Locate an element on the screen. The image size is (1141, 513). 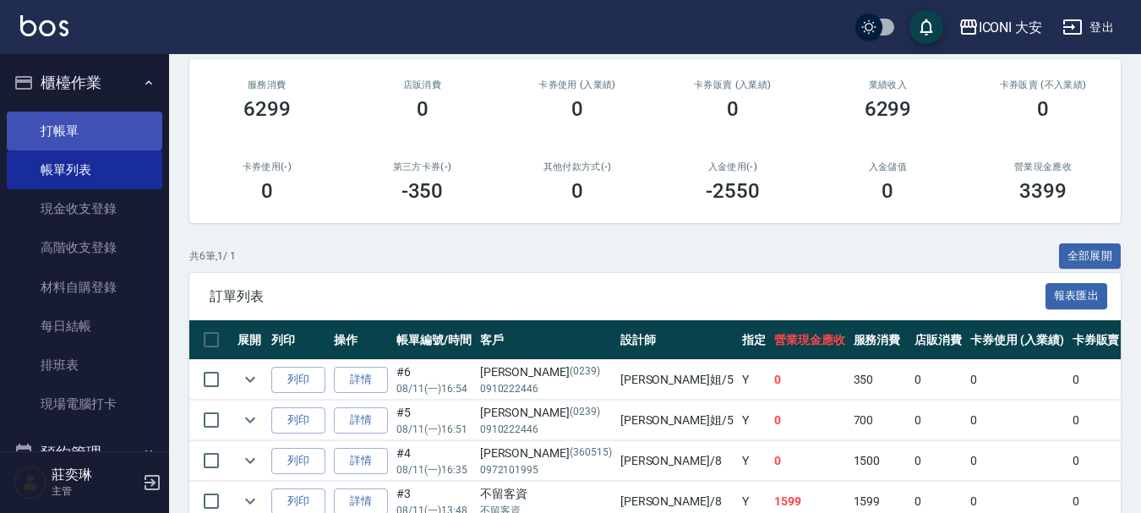
div: ICONI 大安 is located at coordinates (1010, 27).